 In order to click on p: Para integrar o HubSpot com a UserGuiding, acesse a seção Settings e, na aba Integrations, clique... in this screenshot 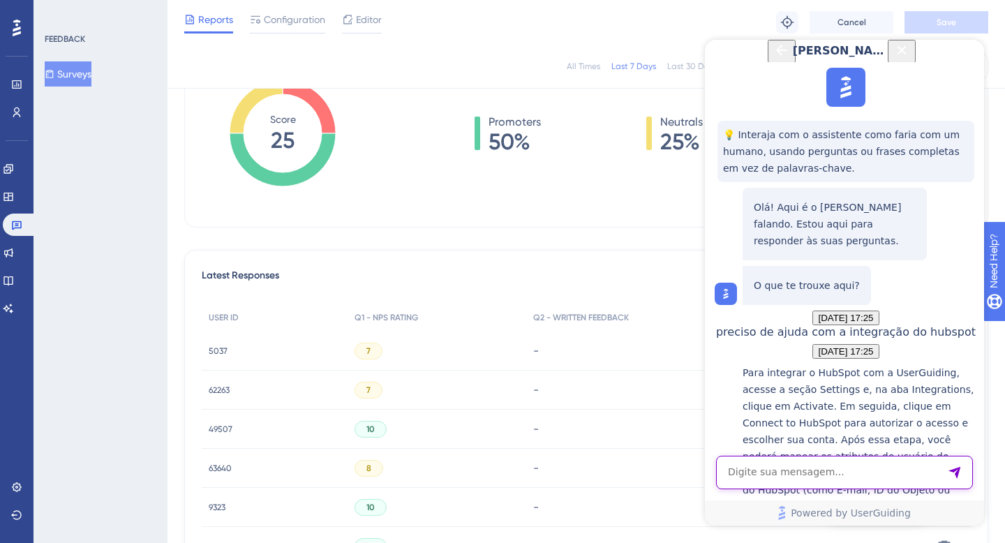, I will do `click(155, 433)`.